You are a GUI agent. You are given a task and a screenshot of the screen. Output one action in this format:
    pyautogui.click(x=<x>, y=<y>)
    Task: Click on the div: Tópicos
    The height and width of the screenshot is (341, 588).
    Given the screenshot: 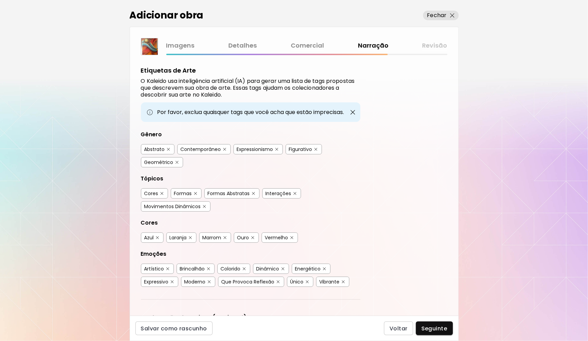 What is the action you would take?
    pyautogui.click(x=250, y=179)
    